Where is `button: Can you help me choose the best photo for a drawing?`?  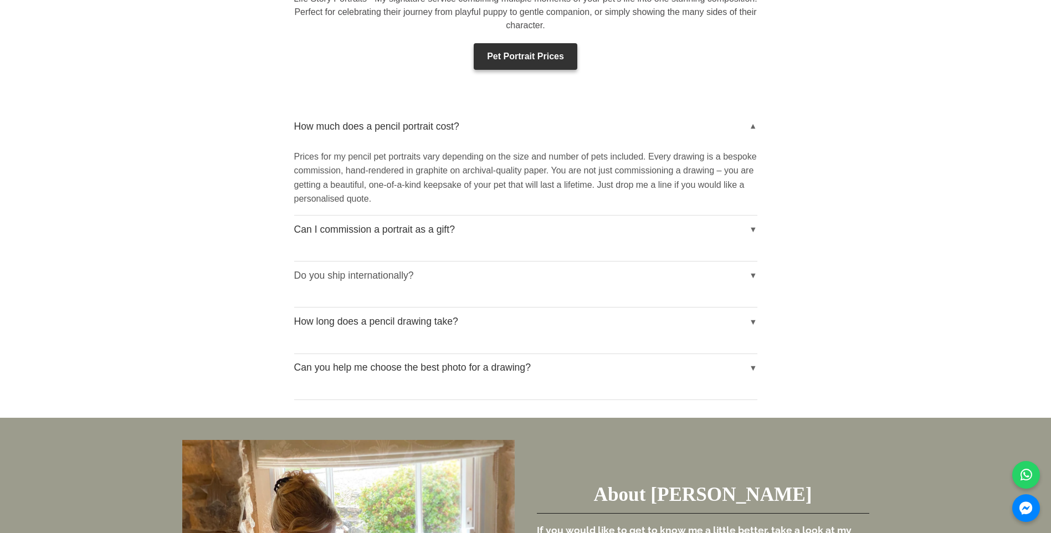 button: Can you help me choose the best photo for a drawing? is located at coordinates (526, 368).